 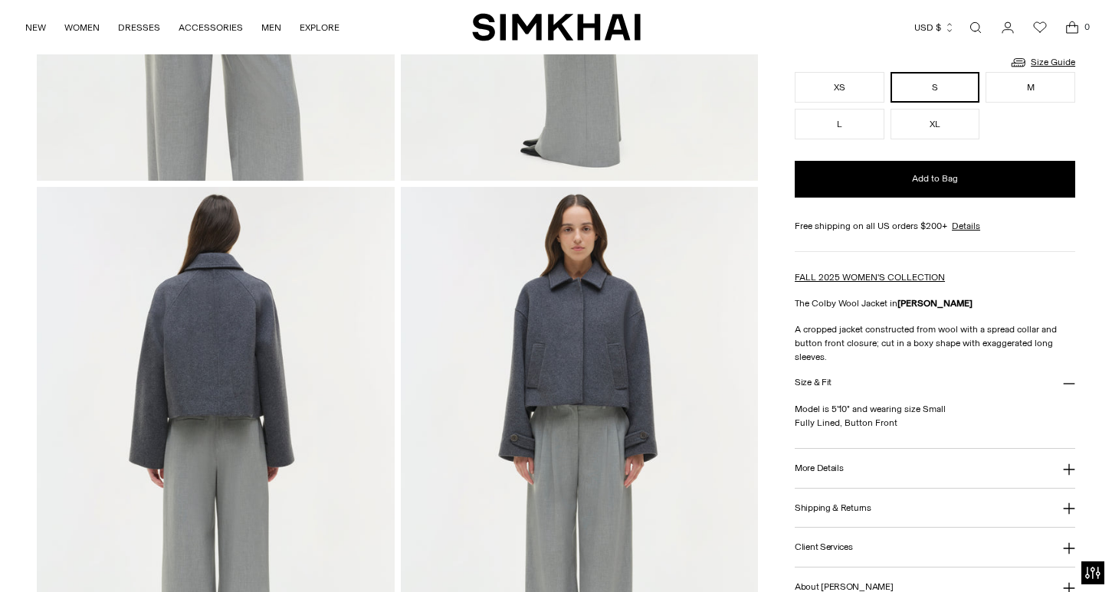 I want to click on a: Open cart modal, so click(x=1072, y=28).